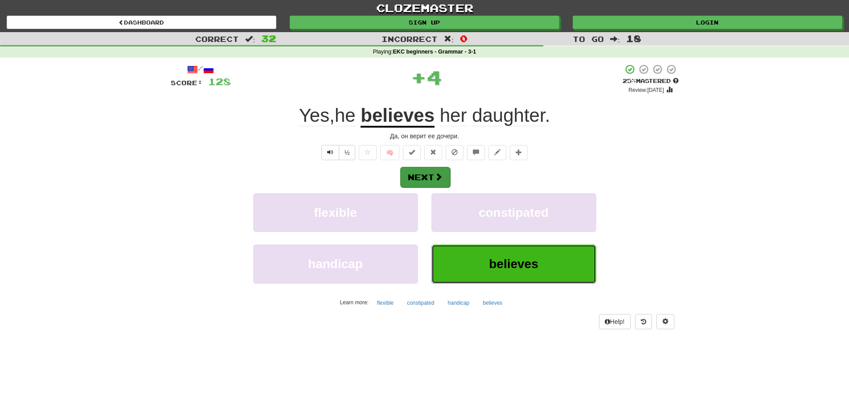 This screenshot has height=410, width=849. What do you see at coordinates (425, 177) in the screenshot?
I see `button: Next` at bounding box center [425, 177].